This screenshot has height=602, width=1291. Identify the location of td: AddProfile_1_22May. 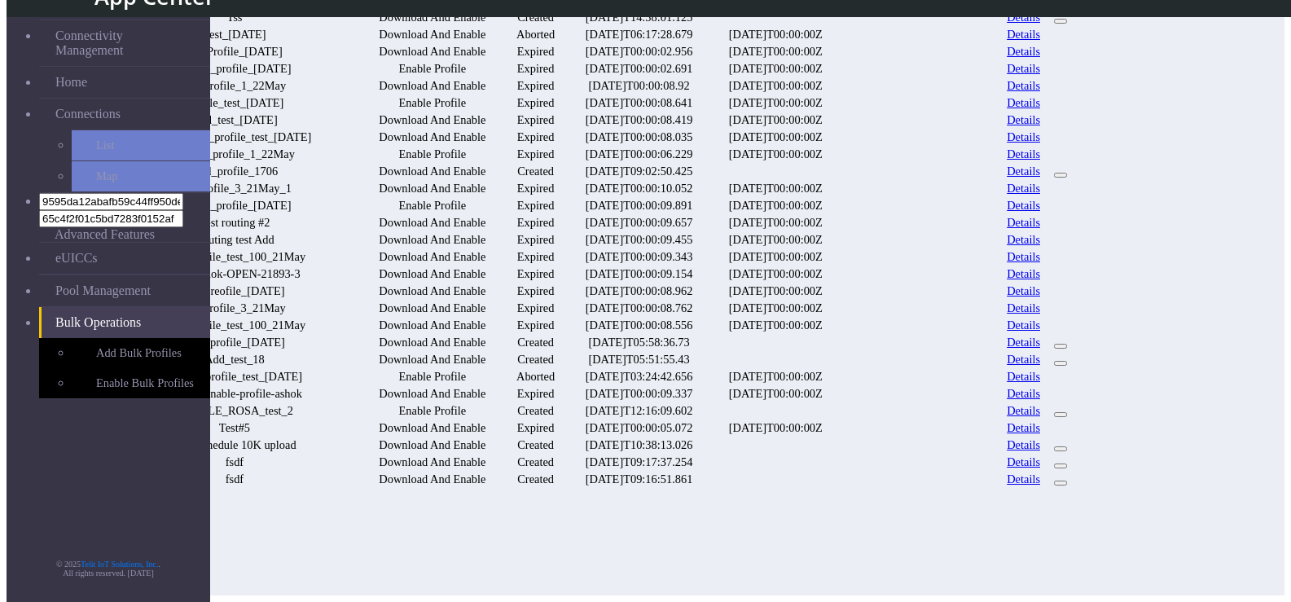
(235, 86).